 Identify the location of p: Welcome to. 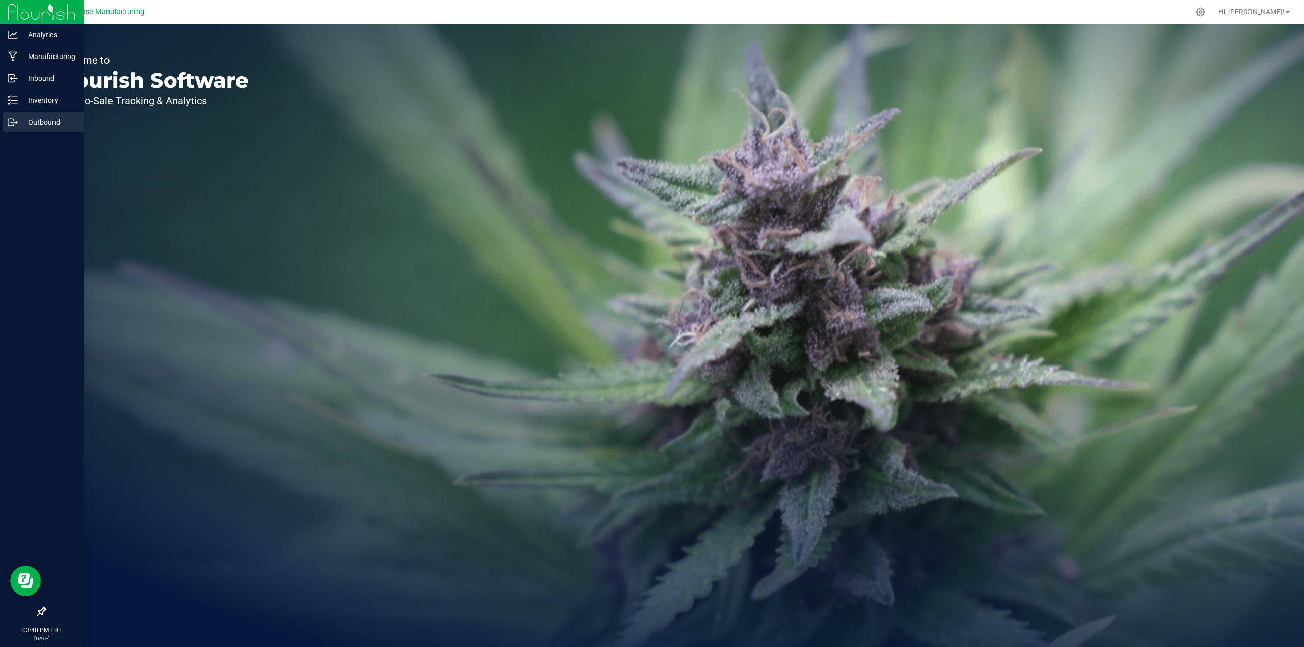
(152, 60).